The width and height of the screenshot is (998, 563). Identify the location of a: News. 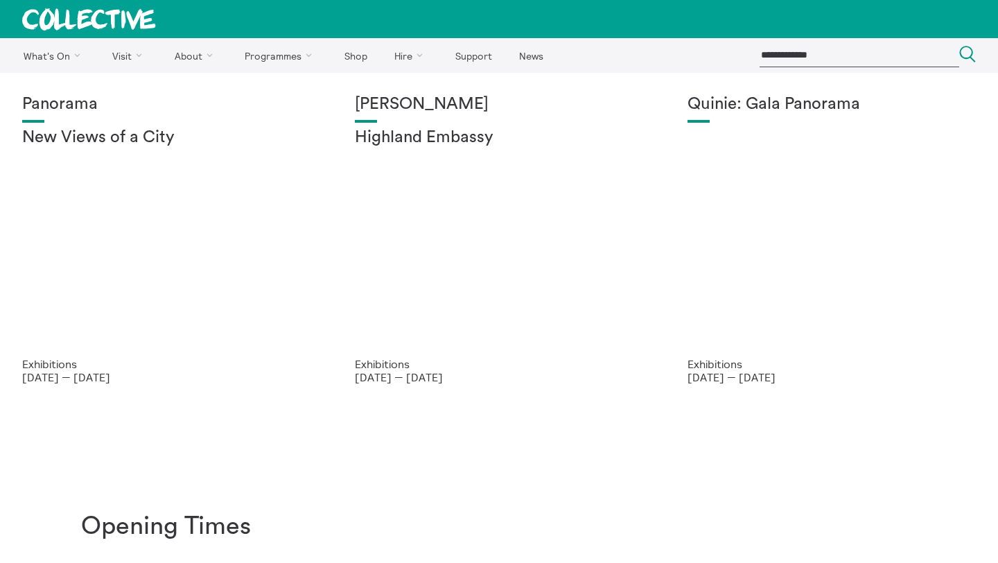
(531, 55).